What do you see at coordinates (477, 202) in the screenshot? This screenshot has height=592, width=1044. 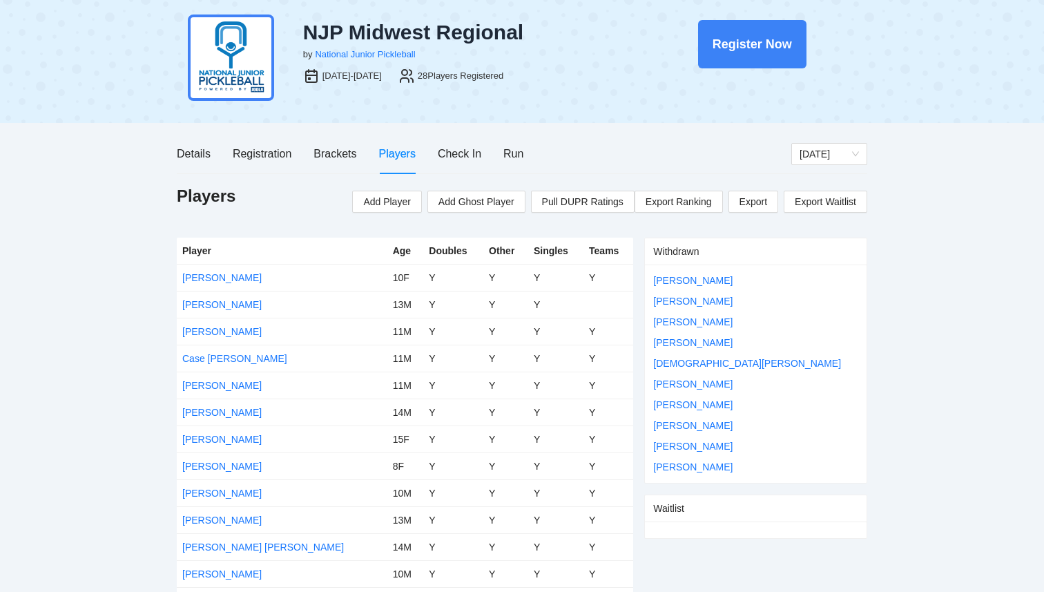 I see `button: Add Ghost Player` at bounding box center [477, 202].